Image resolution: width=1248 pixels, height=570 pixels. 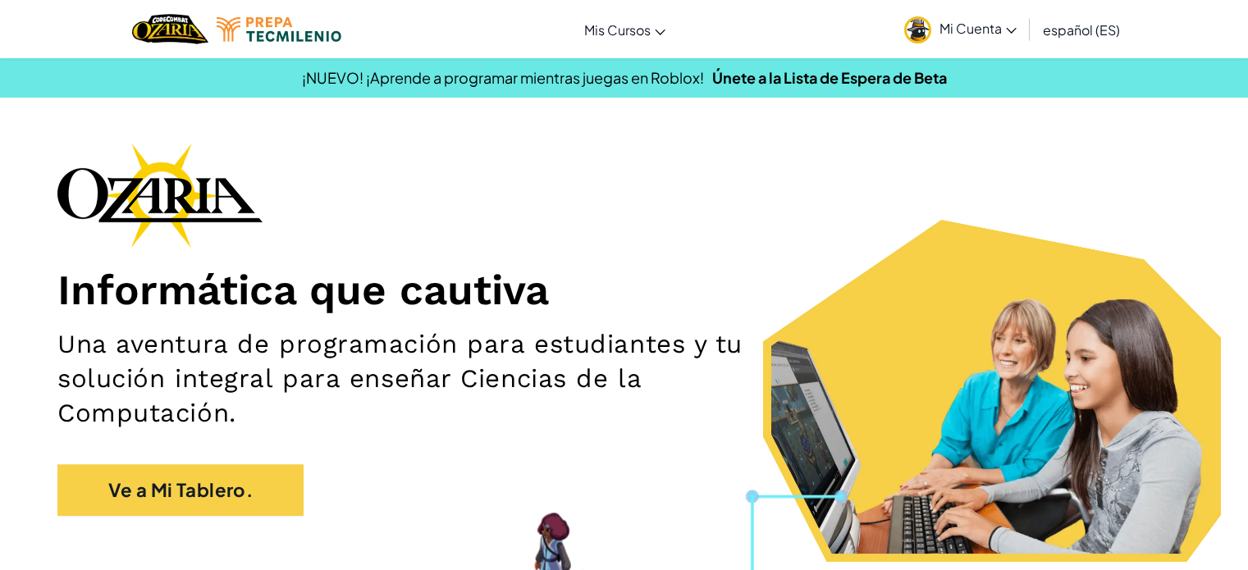 I want to click on img: Ozaria branding logo, so click(x=160, y=195).